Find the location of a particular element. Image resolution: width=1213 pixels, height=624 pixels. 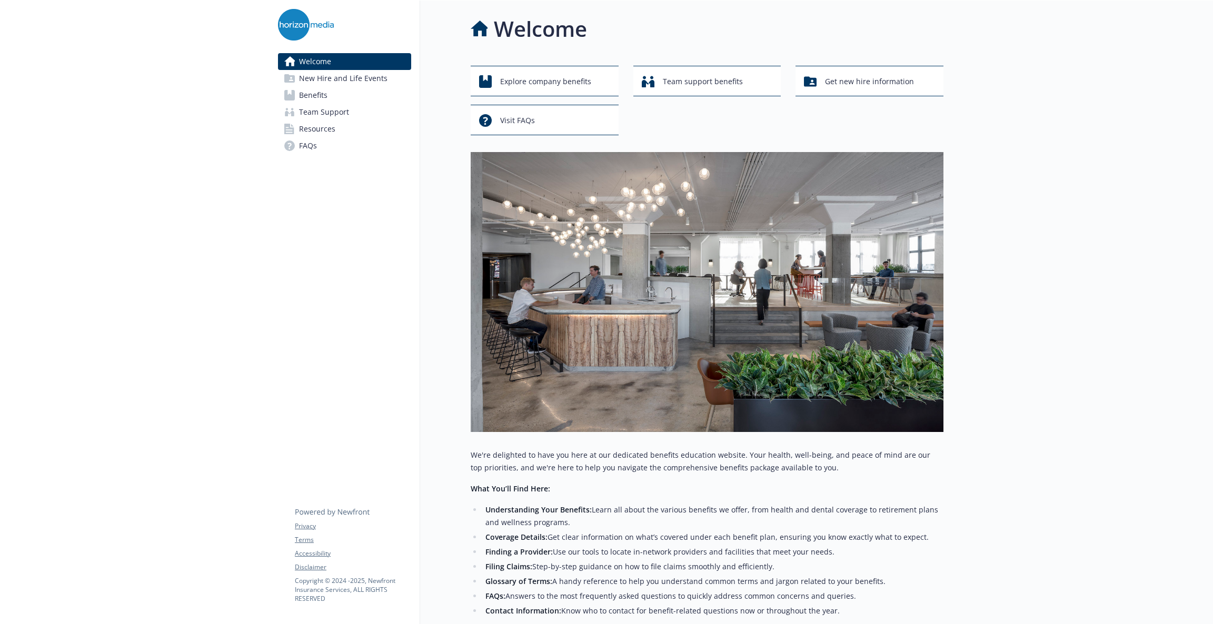

li: Answers to the most frequently asked questions to quickly address common concerns and queries. is located at coordinates (713, 596).